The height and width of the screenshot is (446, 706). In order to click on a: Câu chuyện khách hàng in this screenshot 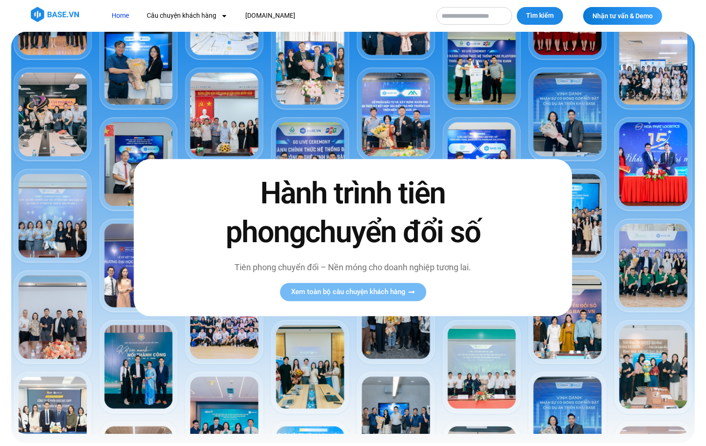, I will do `click(187, 15)`.